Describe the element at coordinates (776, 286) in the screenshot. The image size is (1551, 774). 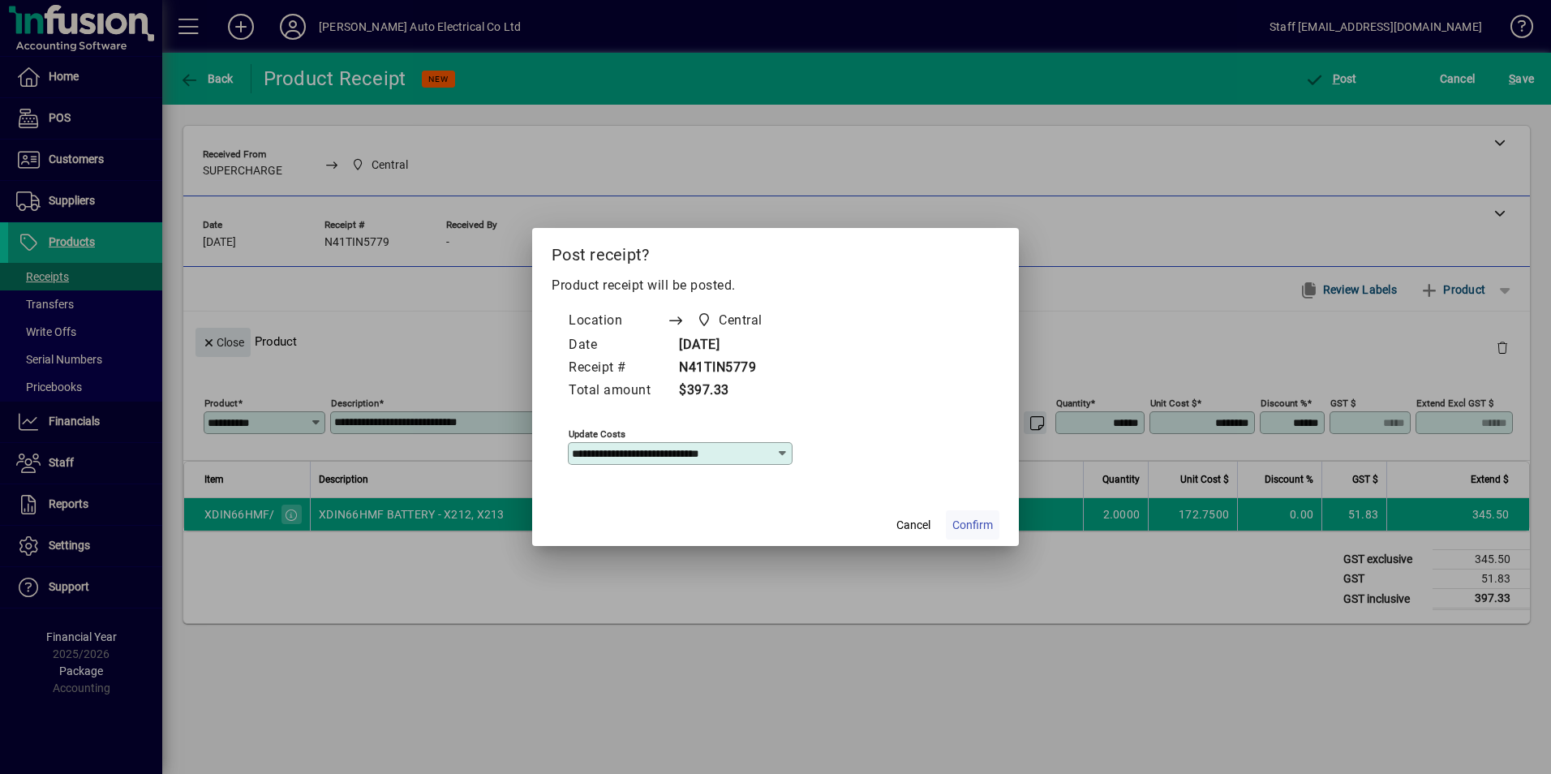
I see `p: Product receipt will be posted.` at that location.